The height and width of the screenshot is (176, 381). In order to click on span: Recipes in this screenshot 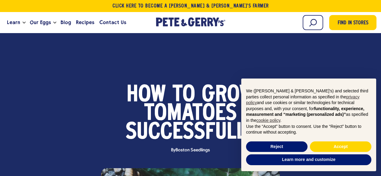, I will do `click(85, 22)`.